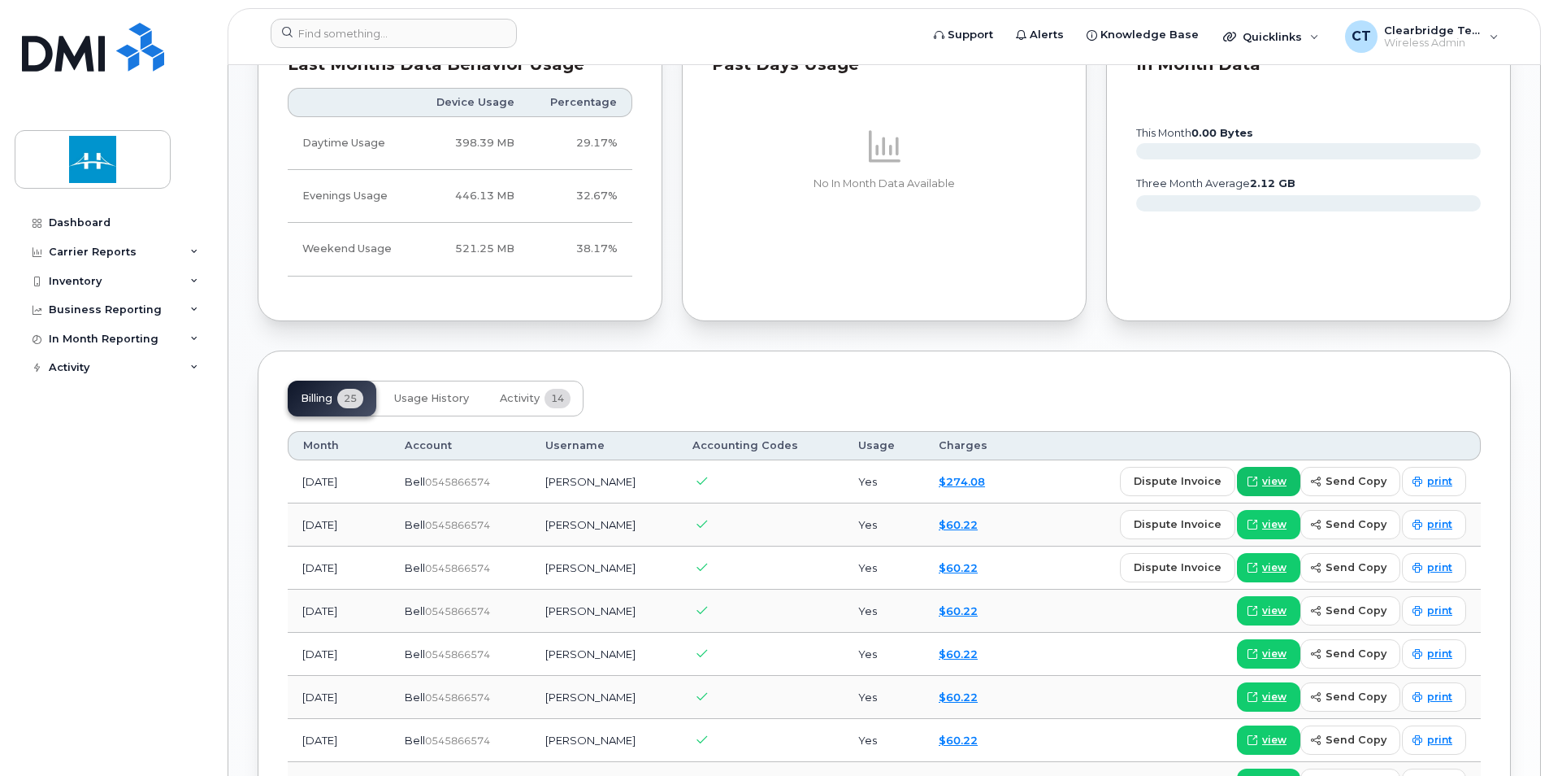 This screenshot has width=1549, height=776. What do you see at coordinates (432, 398) in the screenshot?
I see `span: Usage History` at bounding box center [432, 398].